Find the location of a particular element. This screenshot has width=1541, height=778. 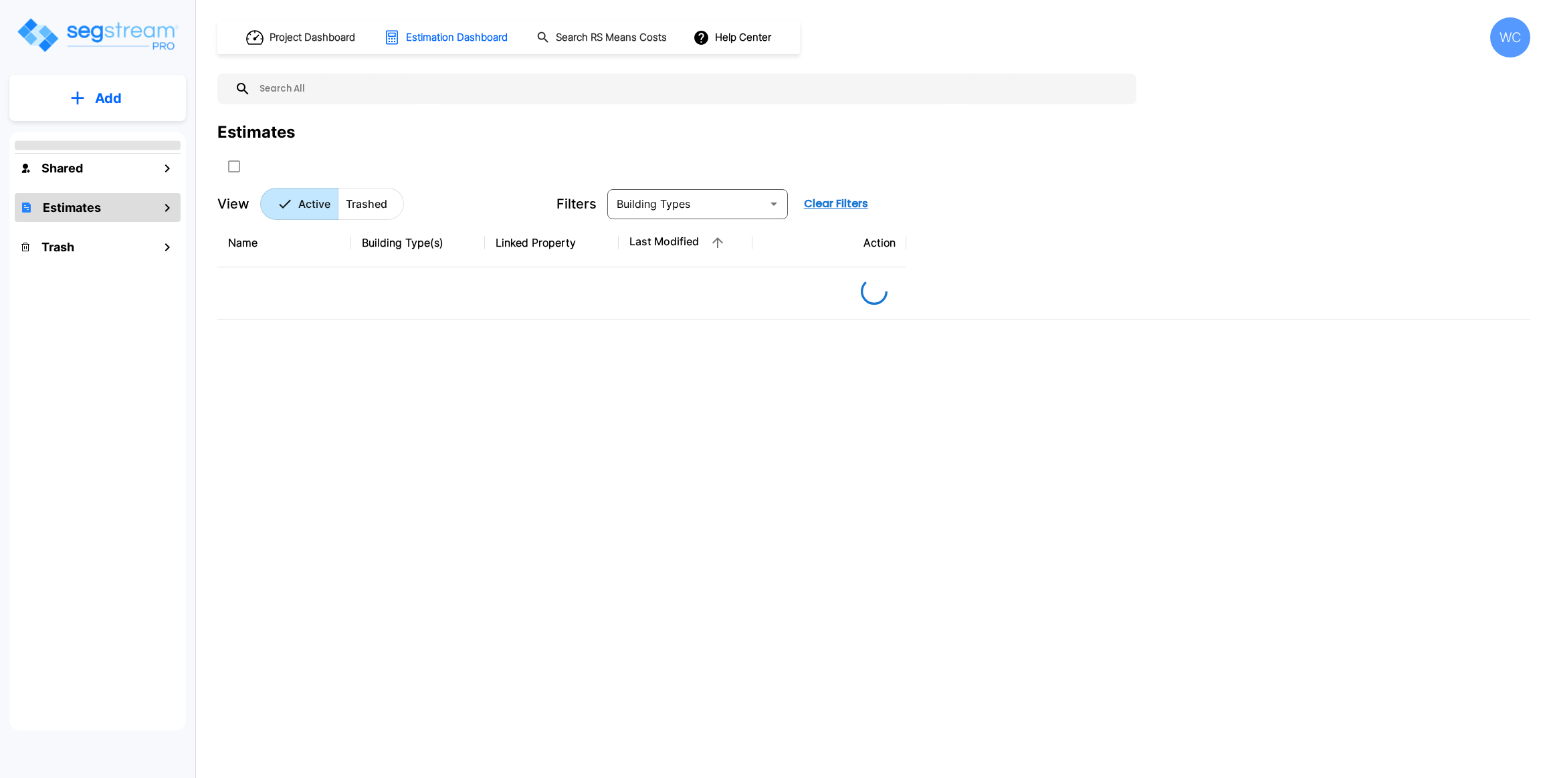

th: Action is located at coordinates (829, 243).